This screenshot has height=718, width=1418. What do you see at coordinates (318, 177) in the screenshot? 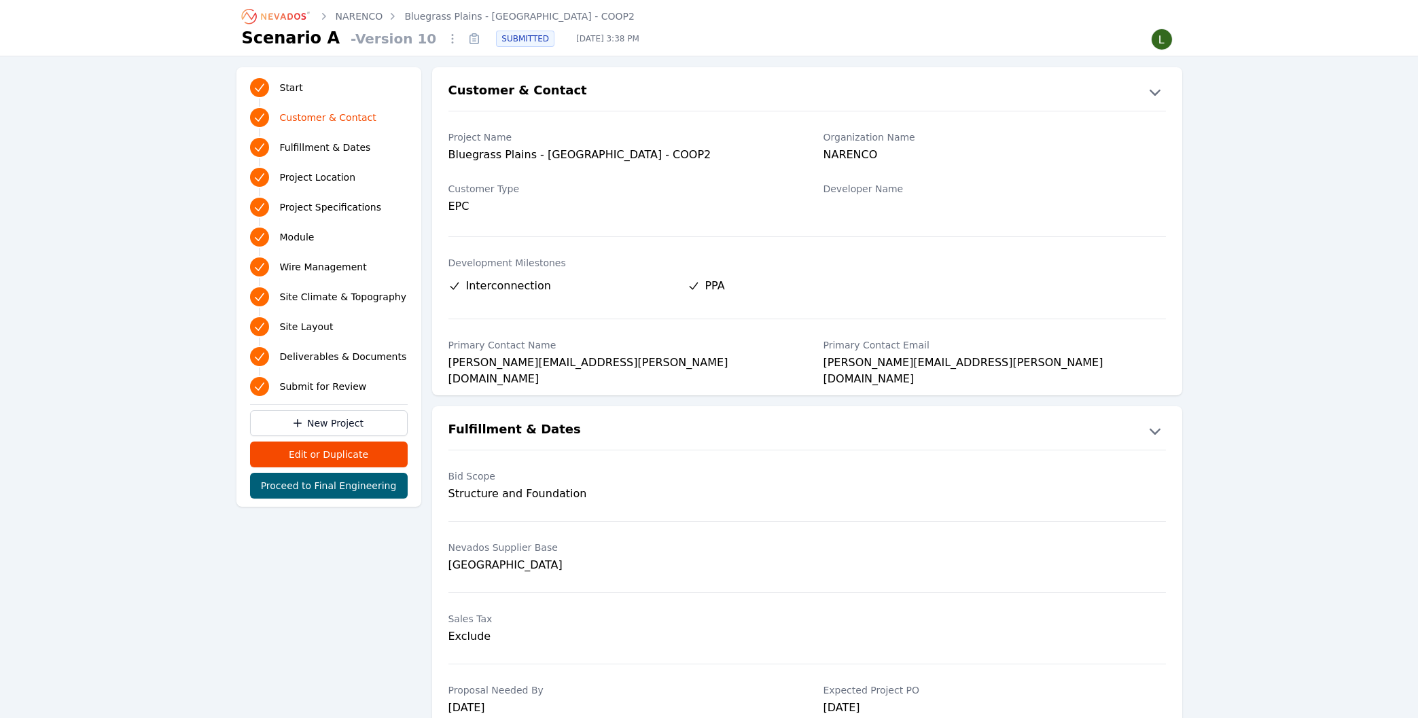
I see `span: Project Location` at bounding box center [318, 177].